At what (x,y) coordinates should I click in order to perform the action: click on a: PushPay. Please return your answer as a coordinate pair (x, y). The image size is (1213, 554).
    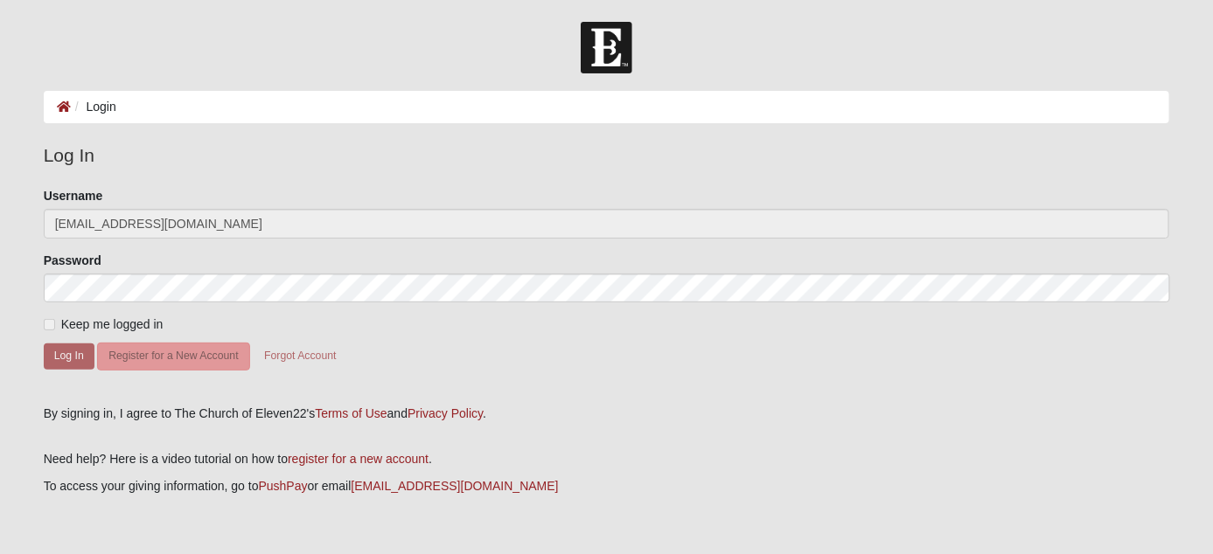
    Looking at the image, I should click on (283, 486).